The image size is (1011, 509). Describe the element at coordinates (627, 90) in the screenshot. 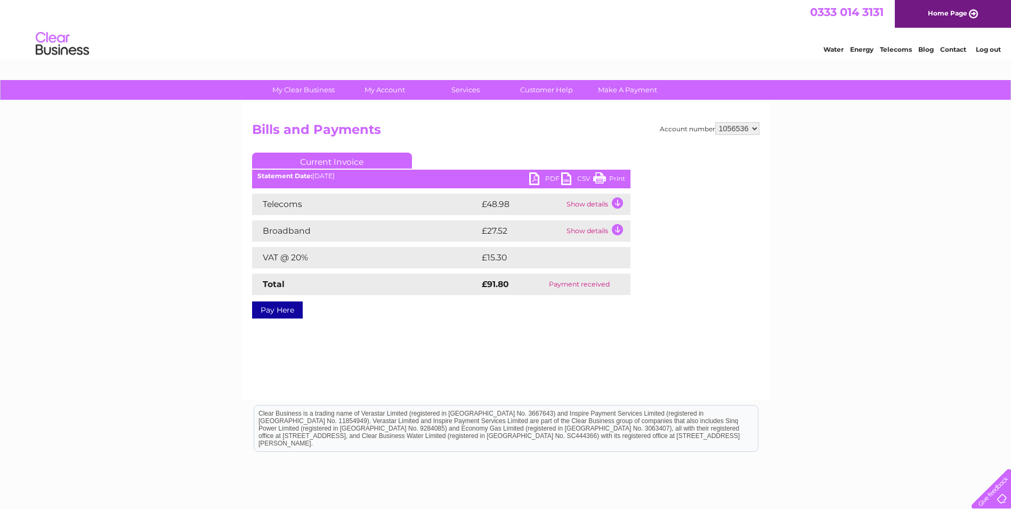

I see `a: Make A Payment` at that location.